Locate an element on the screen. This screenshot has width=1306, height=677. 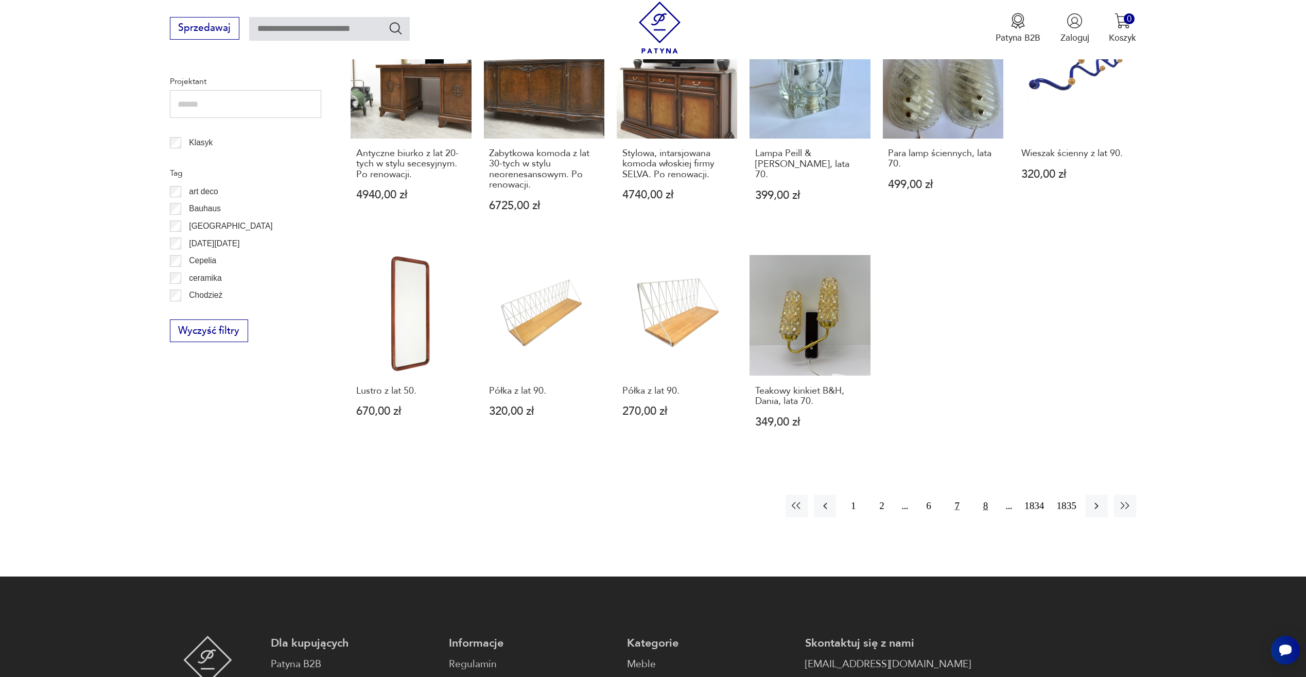
button: Sprzedawaj is located at coordinates (204, 28).